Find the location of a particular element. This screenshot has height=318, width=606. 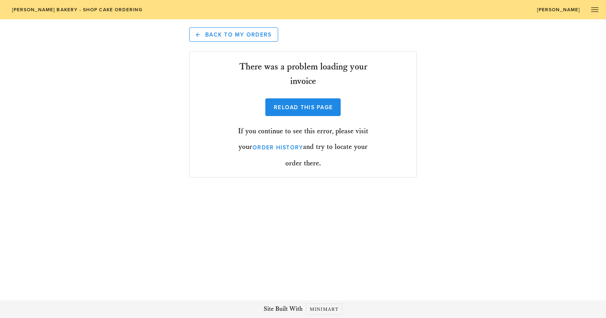

a: Back to My Orders is located at coordinates (234, 34).